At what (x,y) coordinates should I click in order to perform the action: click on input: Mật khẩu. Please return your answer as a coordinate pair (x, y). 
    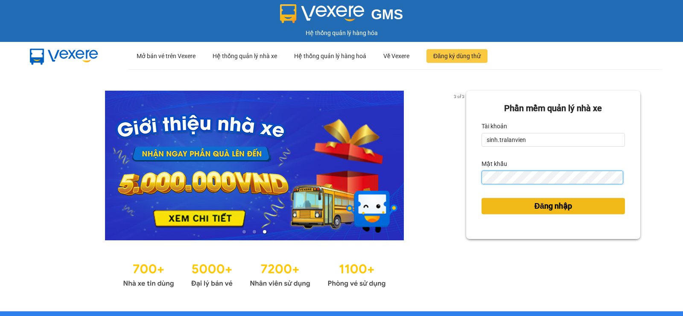
    Looking at the image, I should click on (553, 177).